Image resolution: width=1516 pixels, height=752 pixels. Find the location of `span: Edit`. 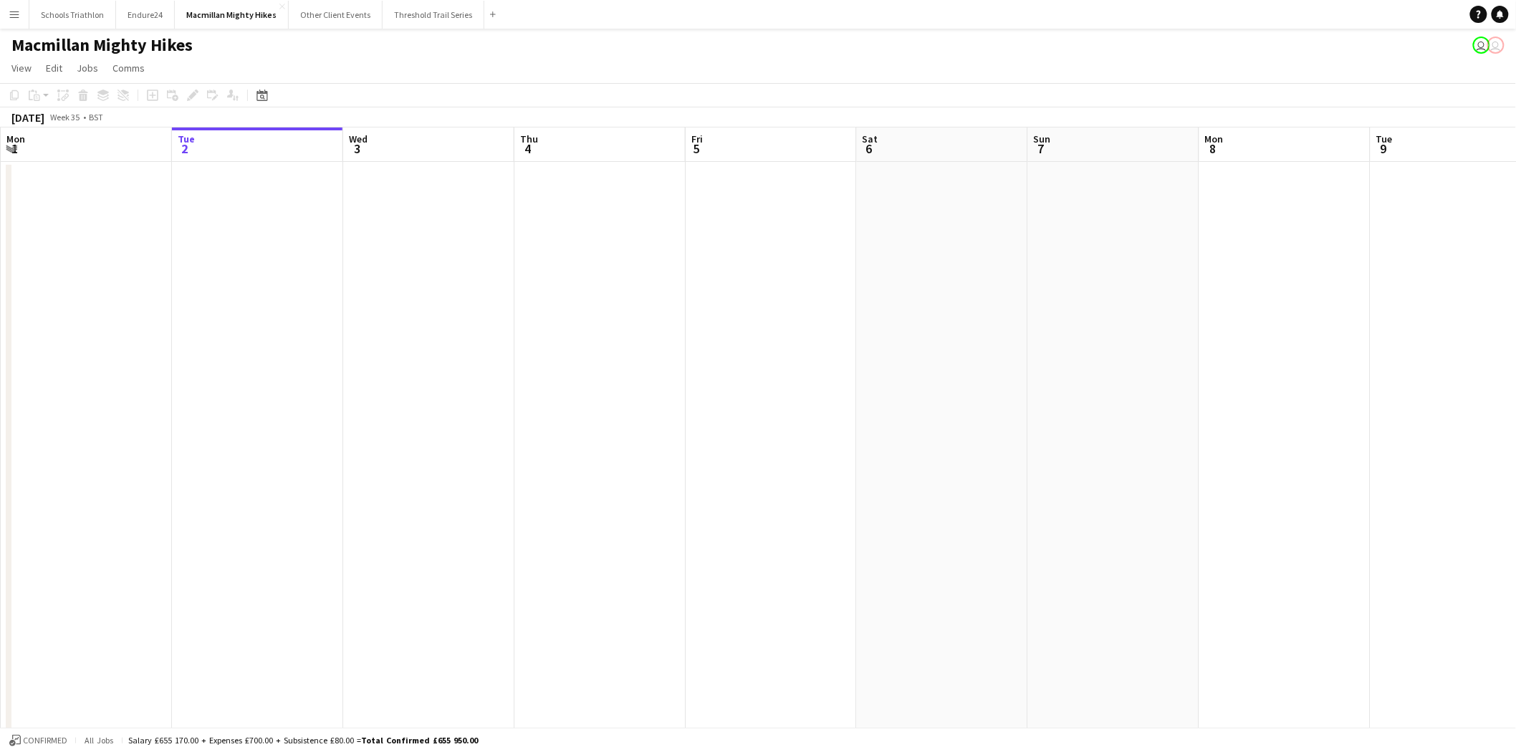

span: Edit is located at coordinates (54, 68).